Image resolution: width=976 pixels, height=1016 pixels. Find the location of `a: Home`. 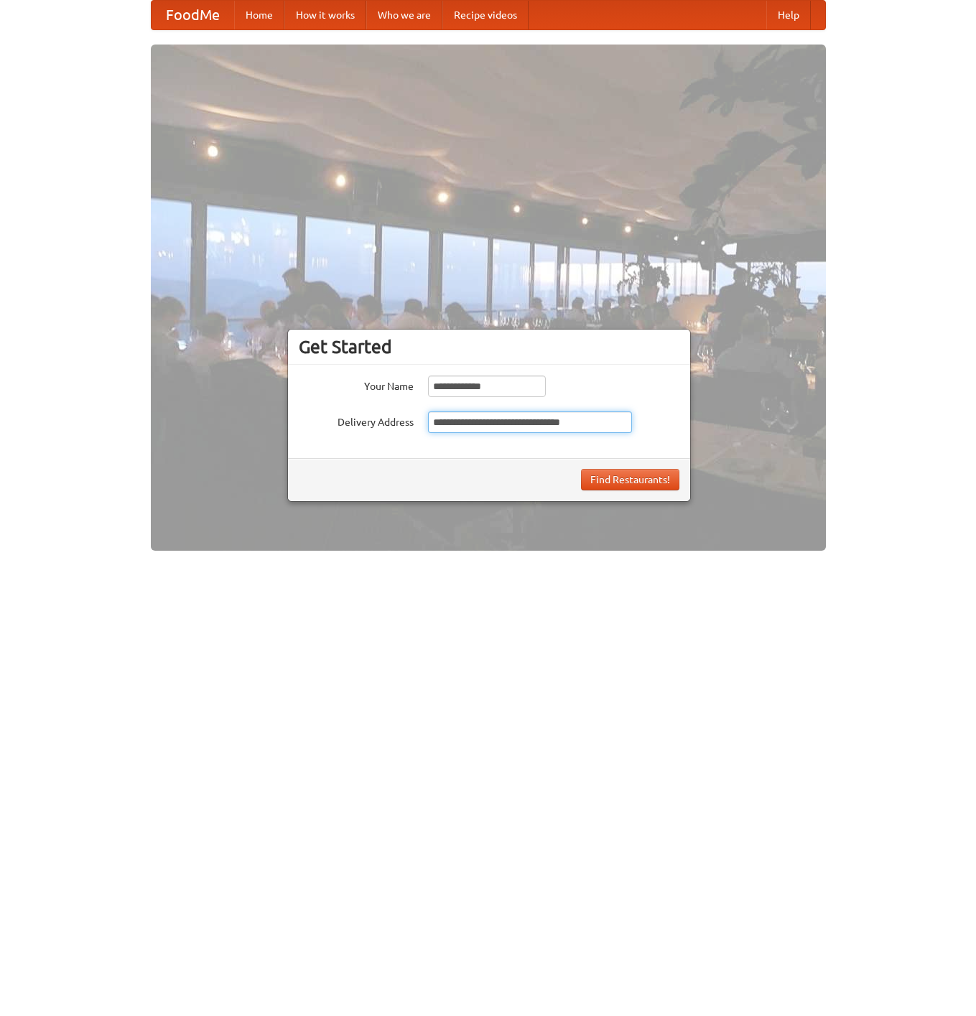

a: Home is located at coordinates (259, 15).